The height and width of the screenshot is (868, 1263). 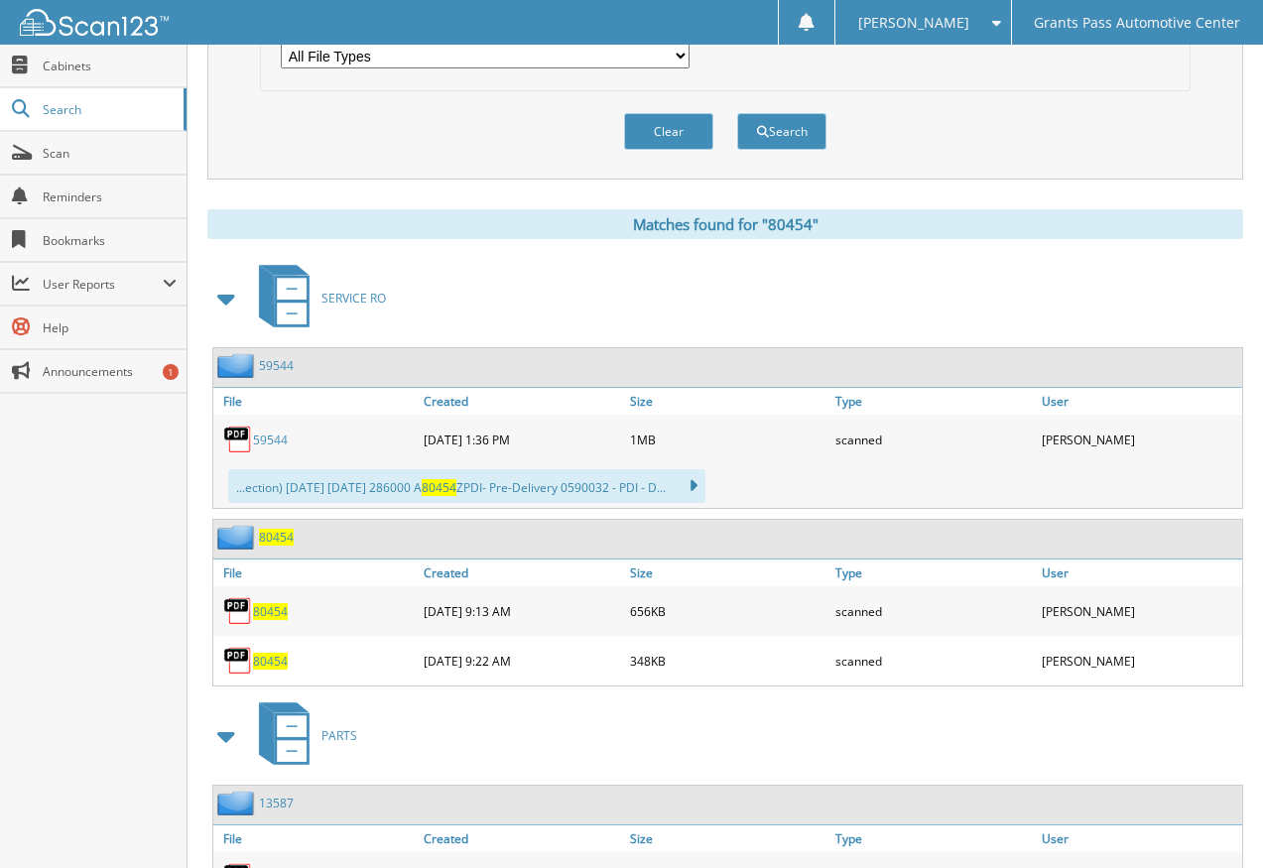 What do you see at coordinates (109, 153) in the screenshot?
I see `span: Scan` at bounding box center [109, 153].